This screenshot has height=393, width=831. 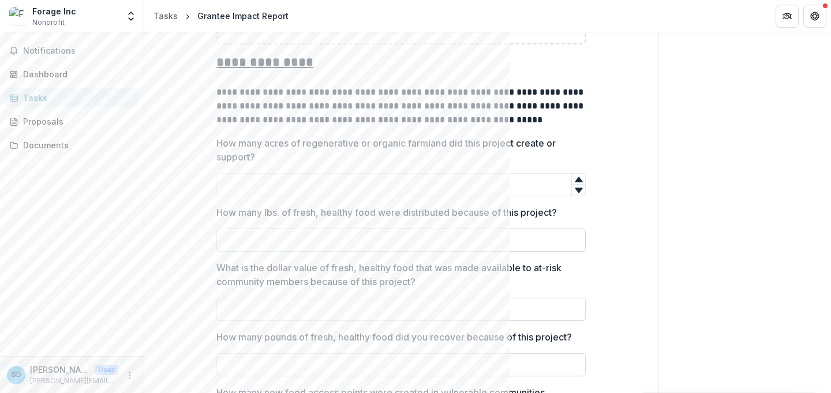 I want to click on div: Documents, so click(x=76, y=145).